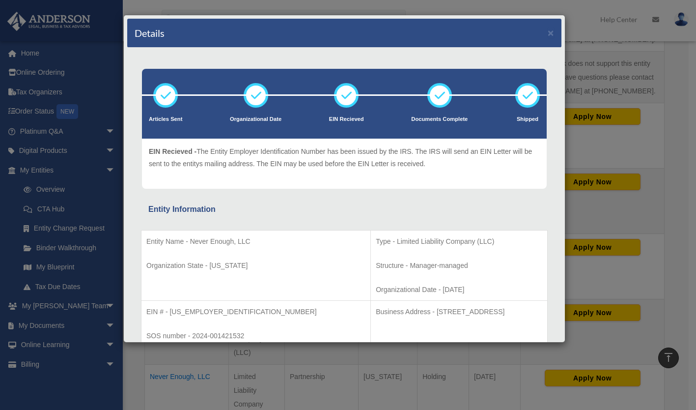 This screenshot has height=410, width=696. Describe the element at coordinates (256, 336) in the screenshot. I see `p: SOS number - 2024-001421532` at that location.